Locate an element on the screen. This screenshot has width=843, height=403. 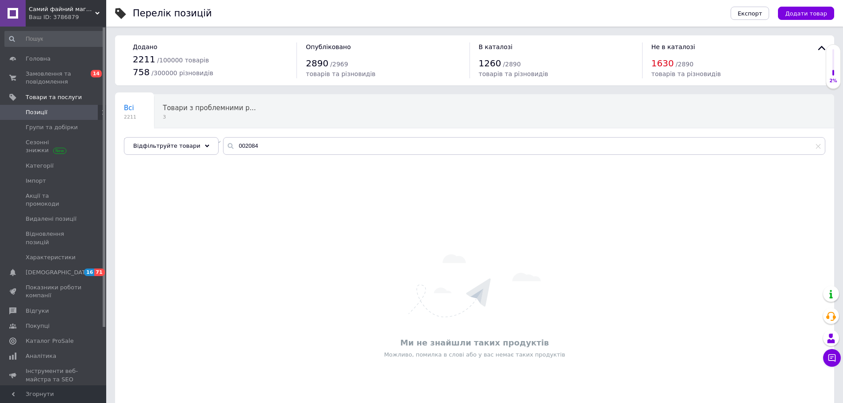
span: Експорт is located at coordinates (750, 13).